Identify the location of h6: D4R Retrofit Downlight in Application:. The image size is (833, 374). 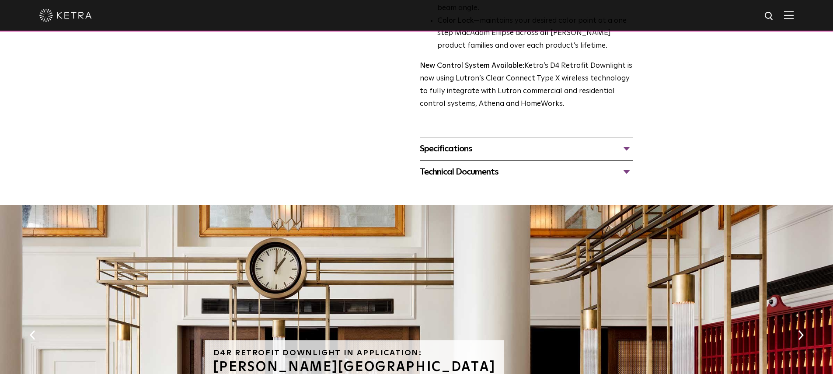
(355, 353).